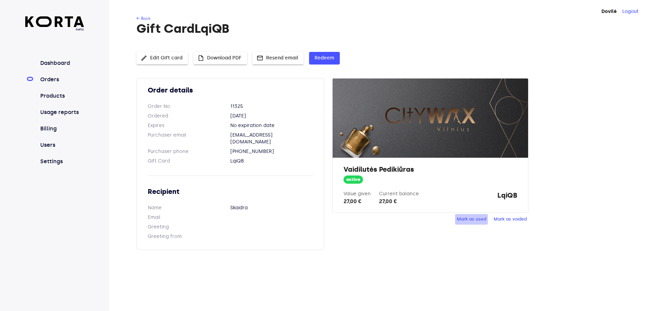 Image resolution: width=655 pixels, height=311 pixels. What do you see at coordinates (278, 58) in the screenshot?
I see `span: Resend email` at bounding box center [278, 58].